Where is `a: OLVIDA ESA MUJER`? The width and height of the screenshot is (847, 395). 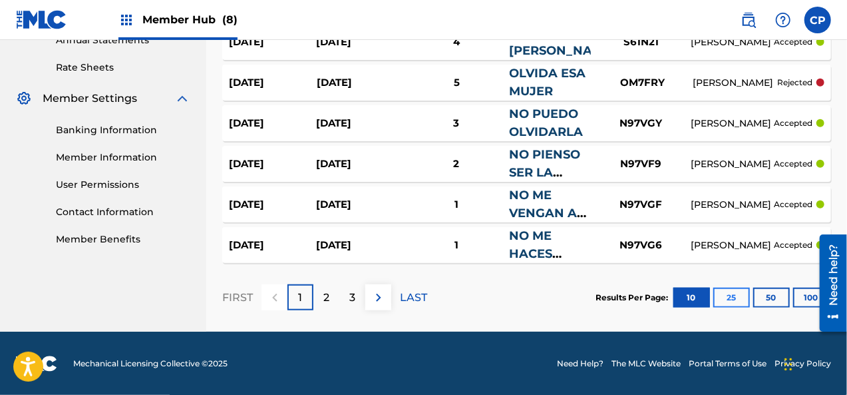 a: OLVIDA ESA MUJER is located at coordinates (548, 82).